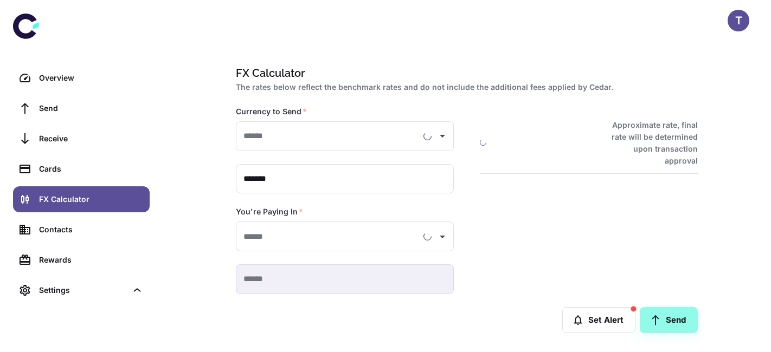  Describe the element at coordinates (649, 143) in the screenshot. I see `h6: Approximate rate, final rate will be determined upon transaction approval` at that location.